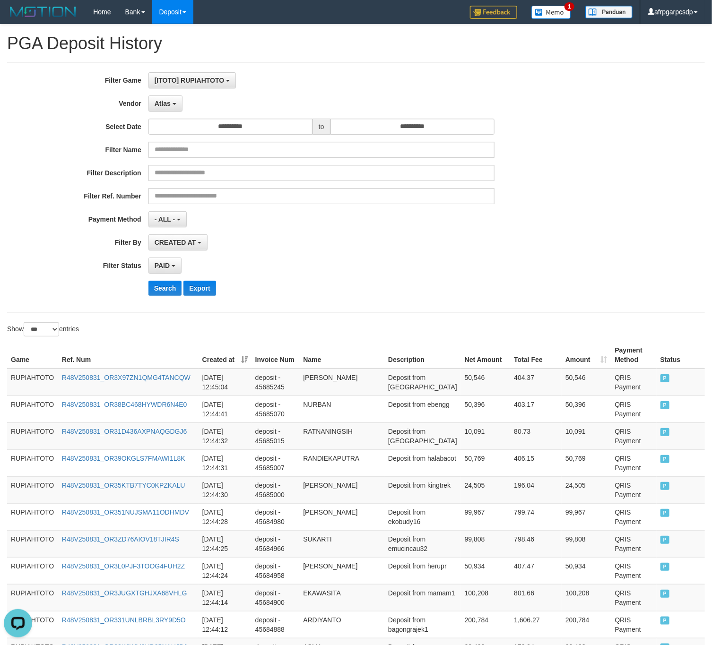 This screenshot has height=645, width=712. Describe the element at coordinates (586, 383) in the screenshot. I see `td: 50,546` at that location.